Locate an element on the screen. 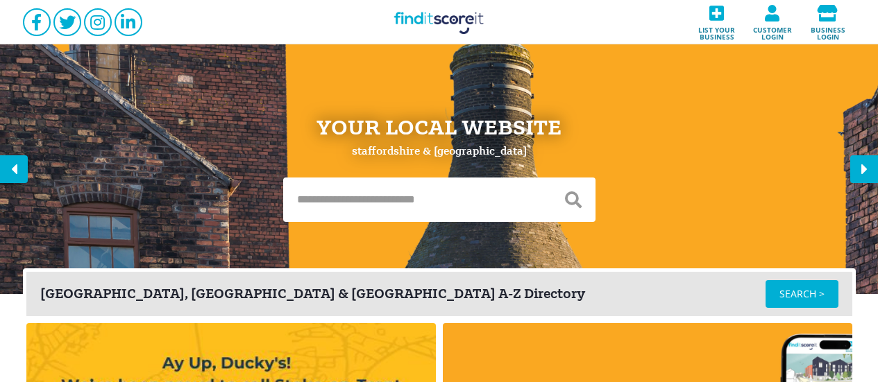 Image resolution: width=878 pixels, height=382 pixels. a: List your business is located at coordinates (717, 22).